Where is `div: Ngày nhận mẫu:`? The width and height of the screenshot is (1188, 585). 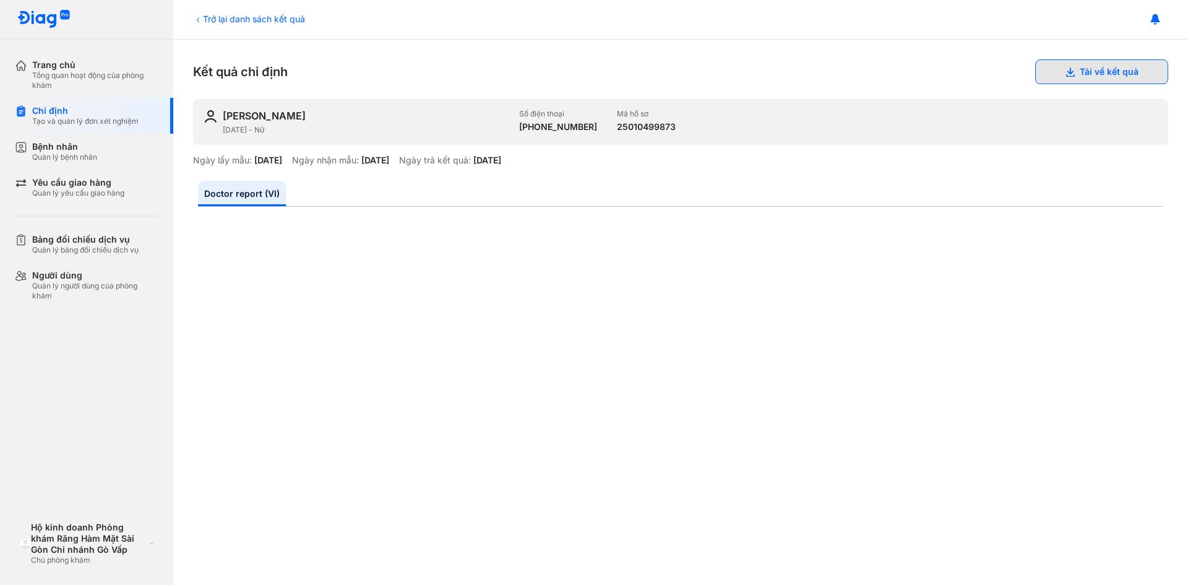 div: Ngày nhận mẫu: is located at coordinates (325, 160).